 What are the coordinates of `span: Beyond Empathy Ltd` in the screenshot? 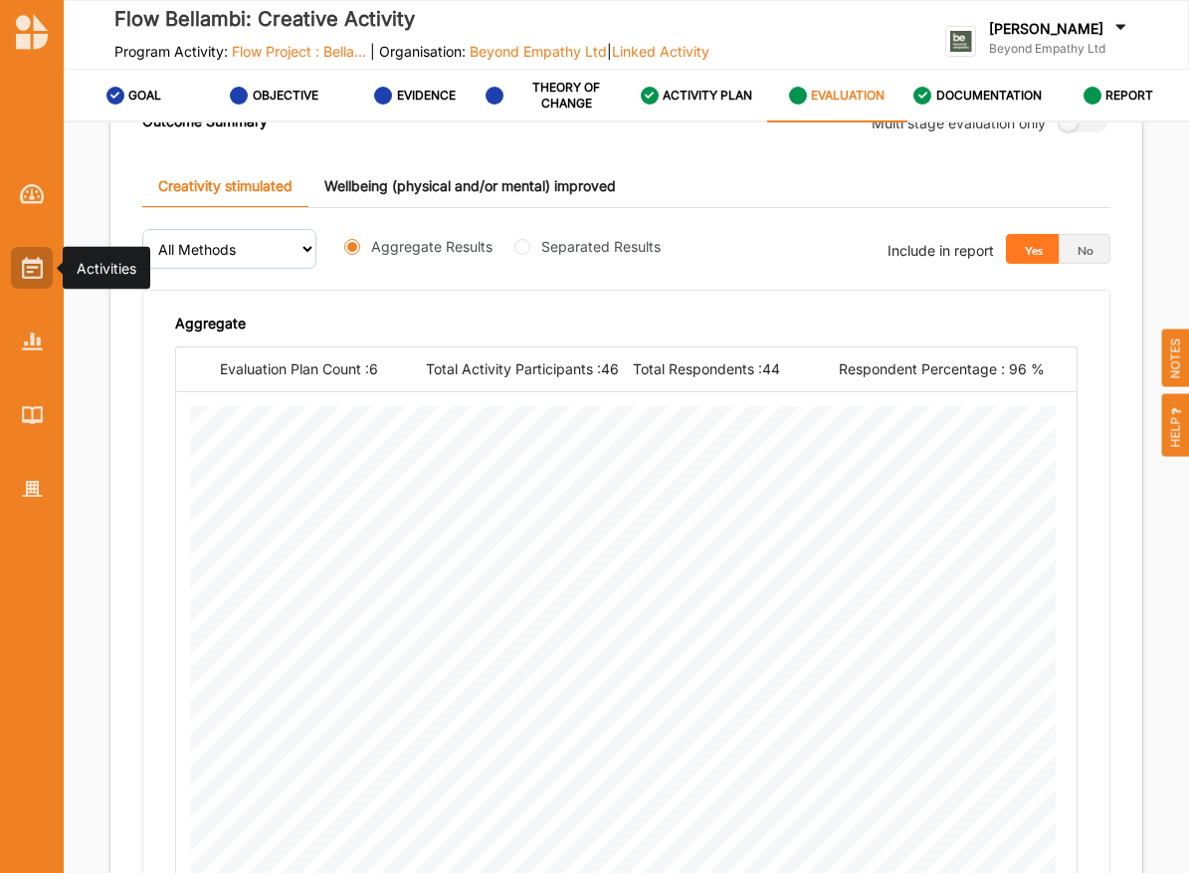 It's located at (538, 51).